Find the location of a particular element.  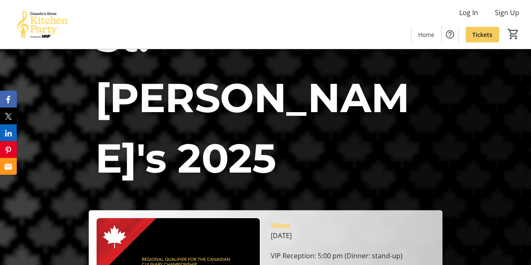

button: Sign Up is located at coordinates (507, 13).